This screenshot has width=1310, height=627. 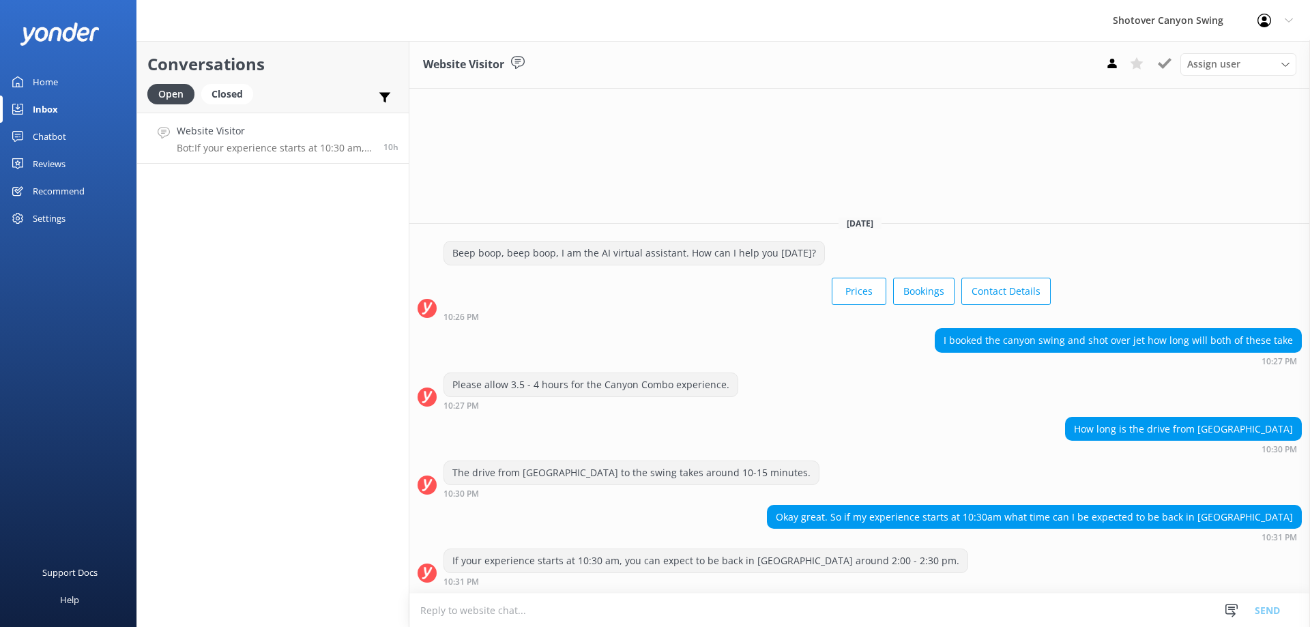 I want to click on button: Bookings, so click(x=924, y=291).